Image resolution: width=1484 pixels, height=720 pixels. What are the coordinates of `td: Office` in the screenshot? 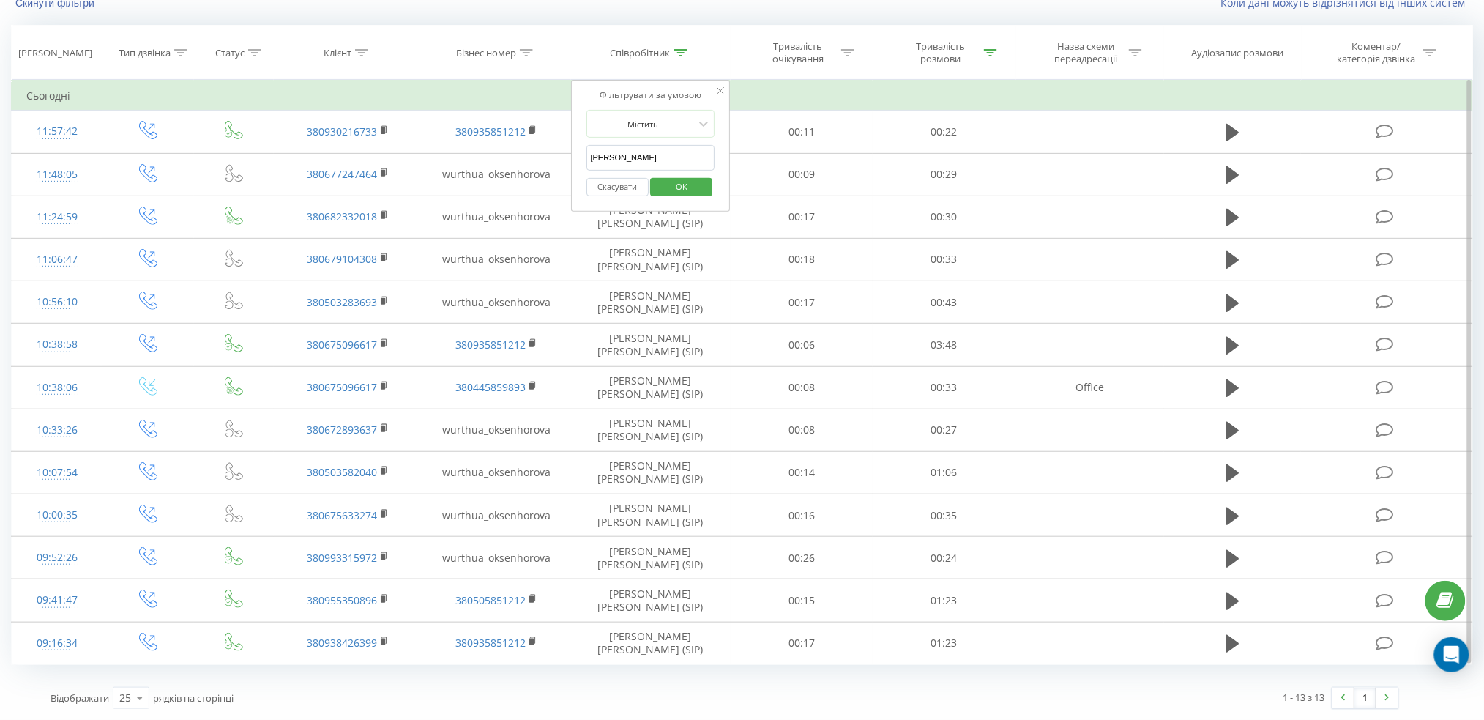 It's located at (1089, 387).